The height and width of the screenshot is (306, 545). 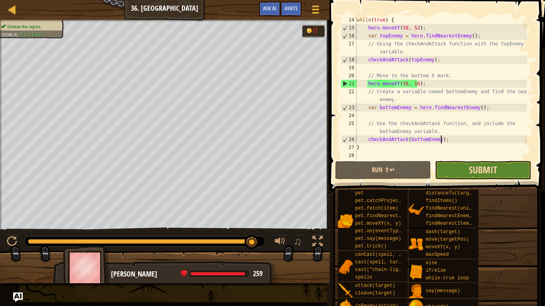 I want to click on span: Hints, so click(x=291, y=8).